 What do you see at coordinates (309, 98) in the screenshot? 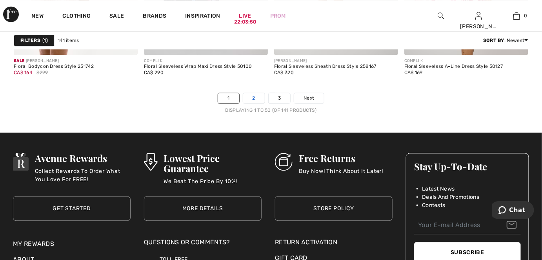
I see `a: Next` at bounding box center [309, 98].